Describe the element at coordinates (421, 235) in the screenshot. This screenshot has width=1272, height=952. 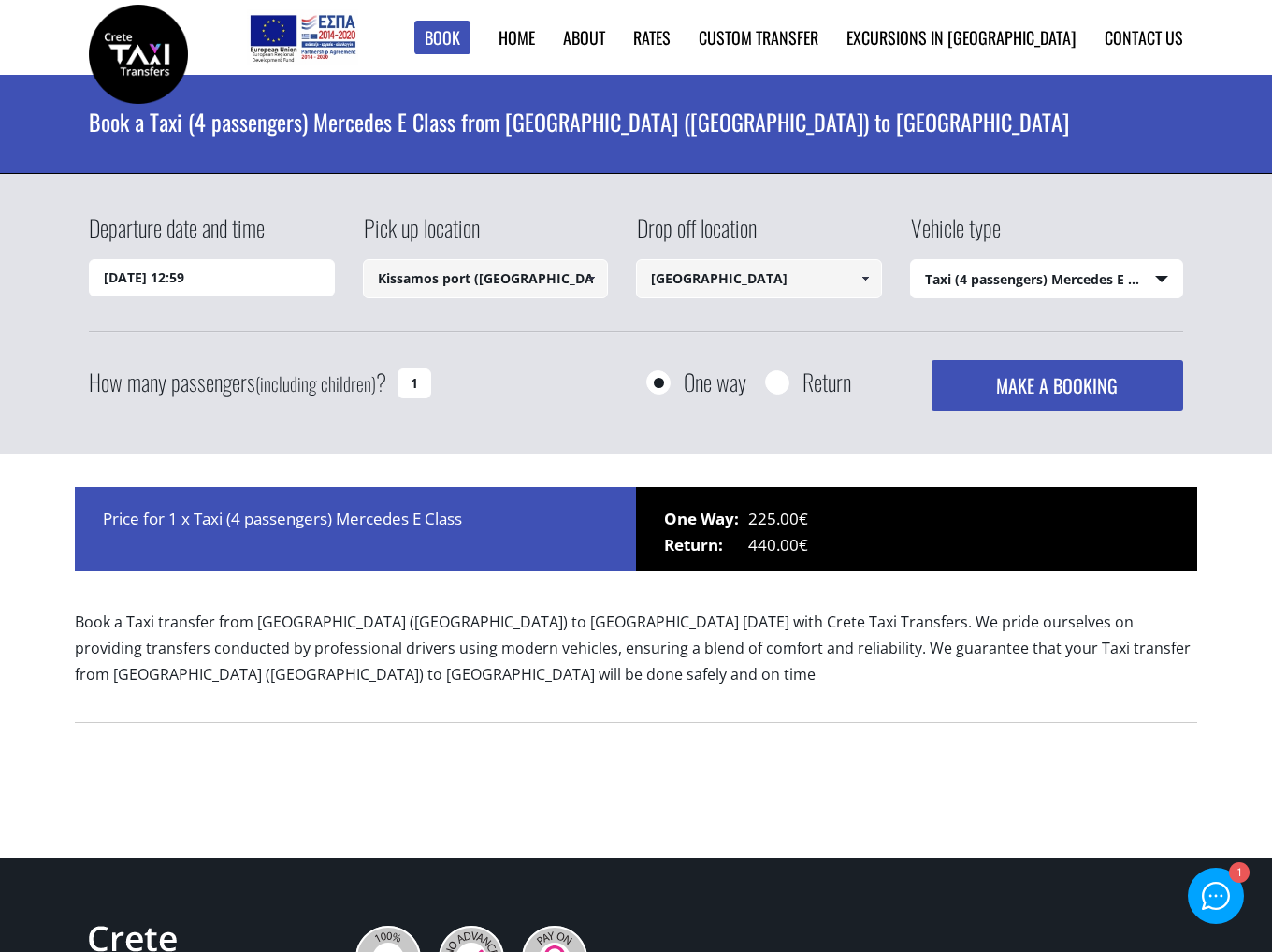
I see `label: Pick up location` at that location.